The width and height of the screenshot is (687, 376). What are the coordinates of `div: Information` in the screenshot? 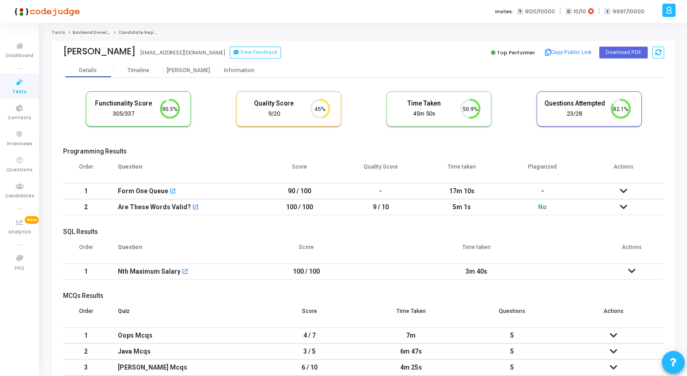 It's located at (239, 70).